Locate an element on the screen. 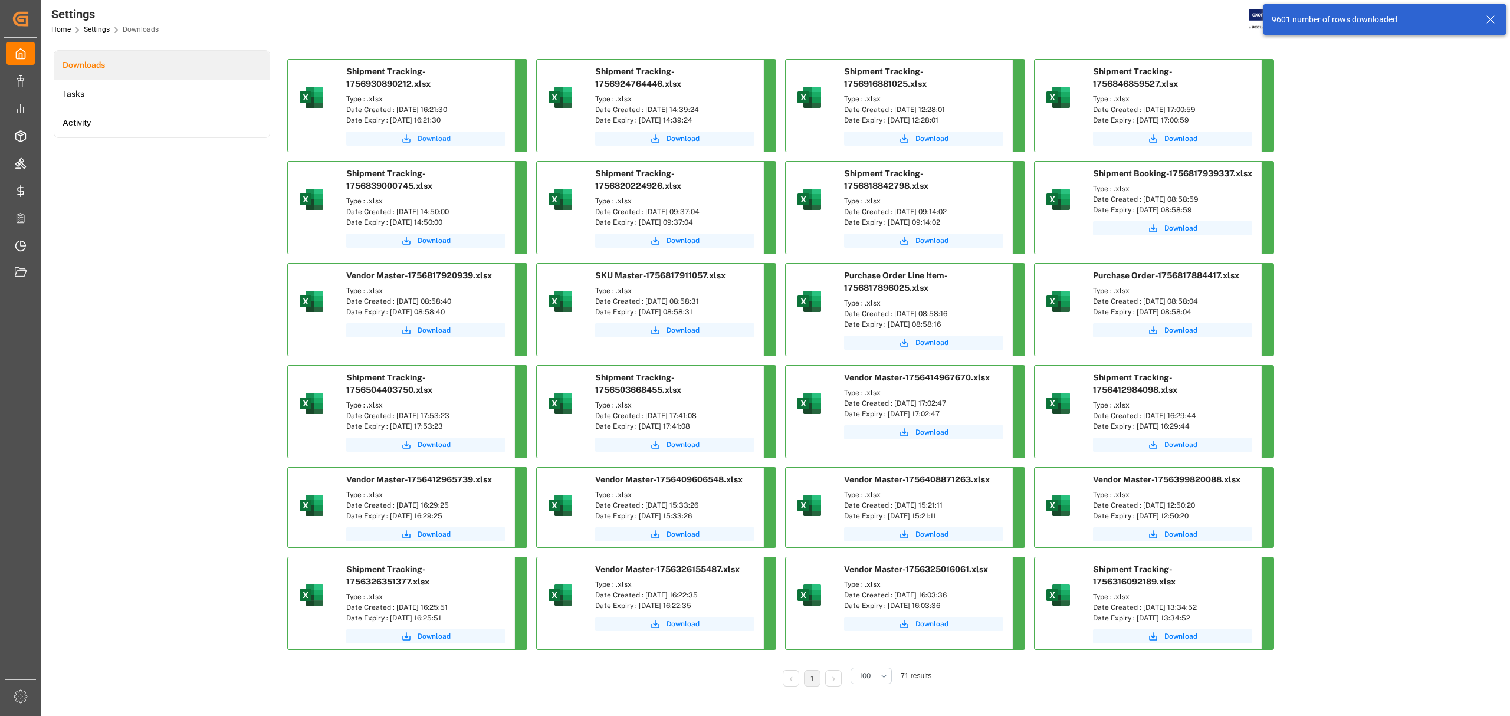 The width and height of the screenshot is (1510, 716). span: 100 is located at coordinates (865, 676).